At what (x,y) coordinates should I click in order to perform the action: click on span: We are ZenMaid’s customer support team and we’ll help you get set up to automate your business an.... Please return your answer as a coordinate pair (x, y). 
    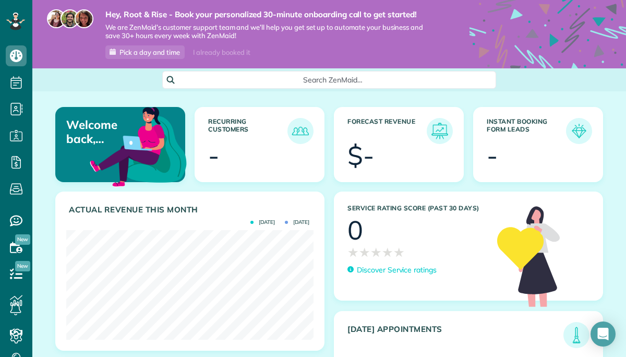
    Looking at the image, I should click on (272, 32).